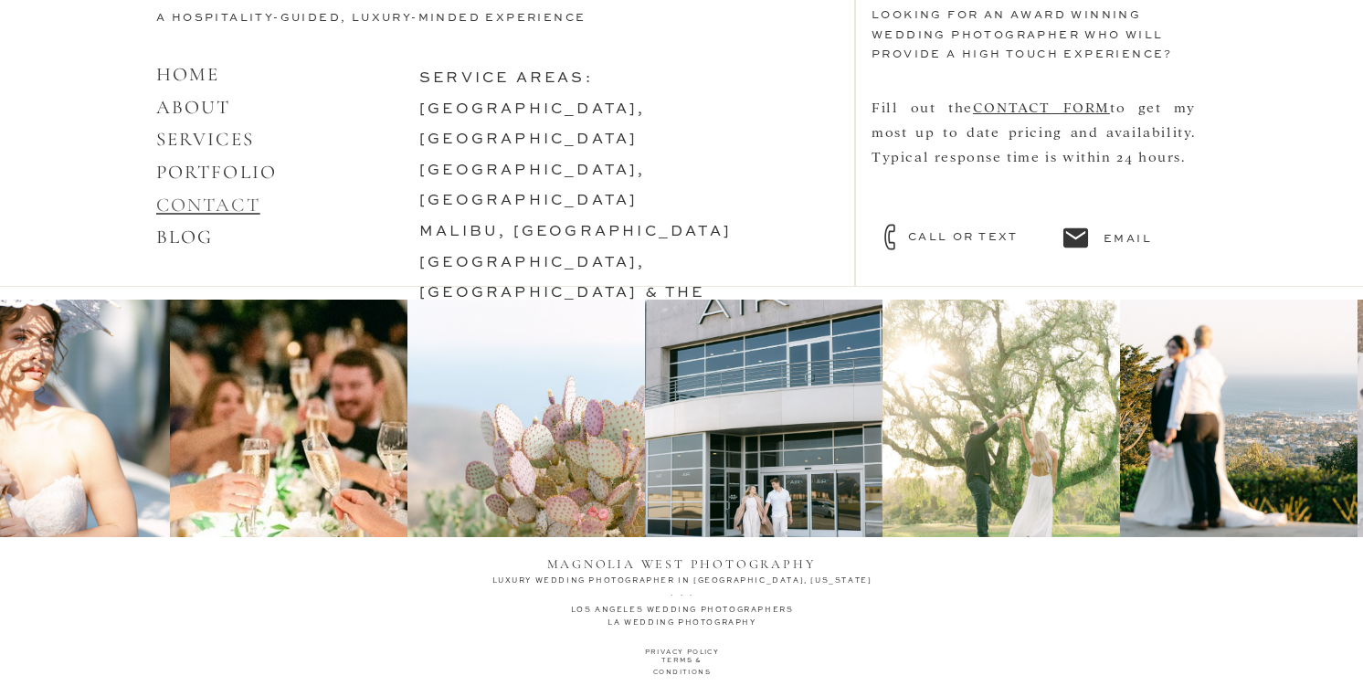  I want to click on img: Voted “THE BEST” 3 years in a row. I’m grateful for all of you and your continued support as I do..., so click(289, 418).